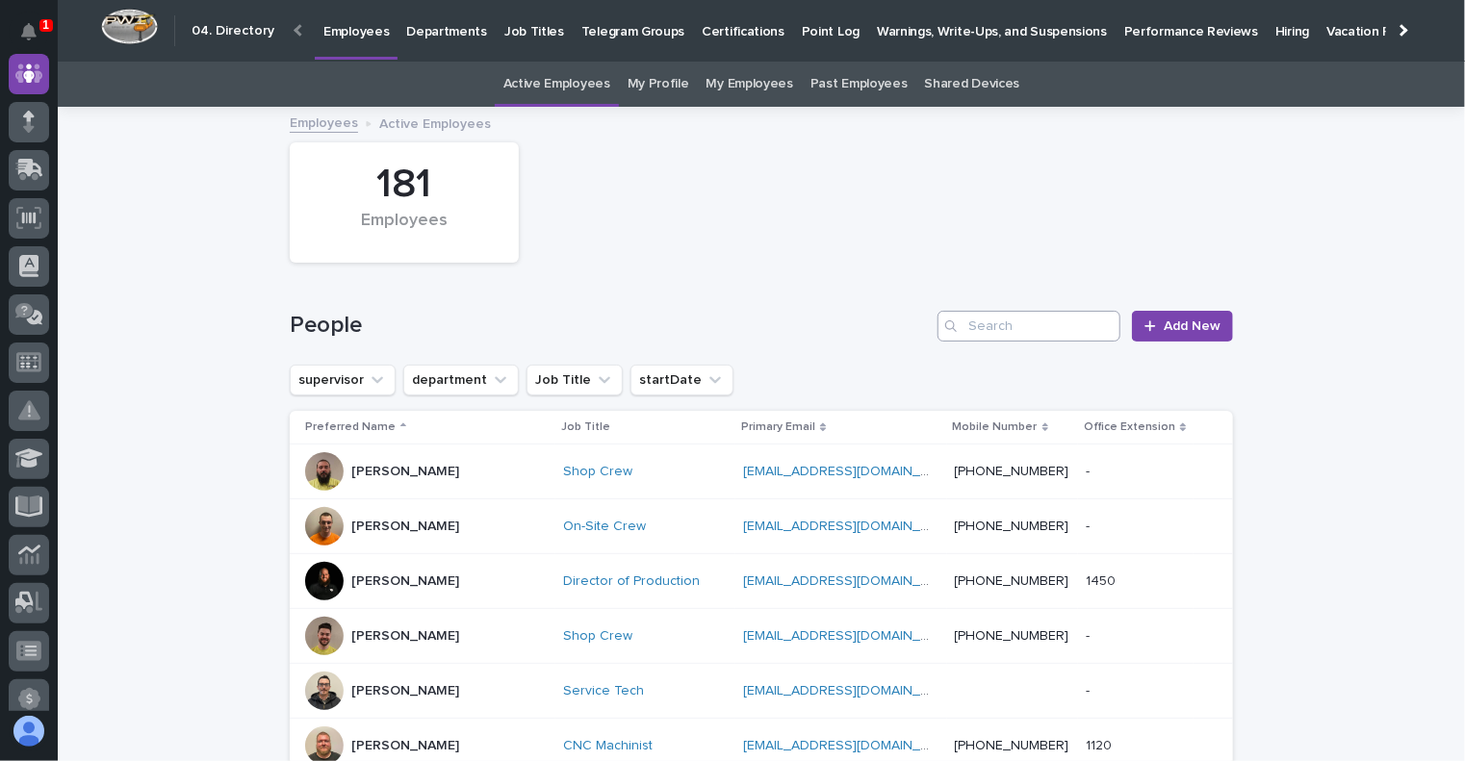 The width and height of the screenshot is (1465, 761). Describe the element at coordinates (233, 31) in the screenshot. I see `h2: 04. Directory` at that location.